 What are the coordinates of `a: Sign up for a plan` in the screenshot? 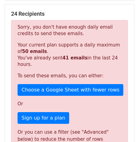 It's located at (43, 118).